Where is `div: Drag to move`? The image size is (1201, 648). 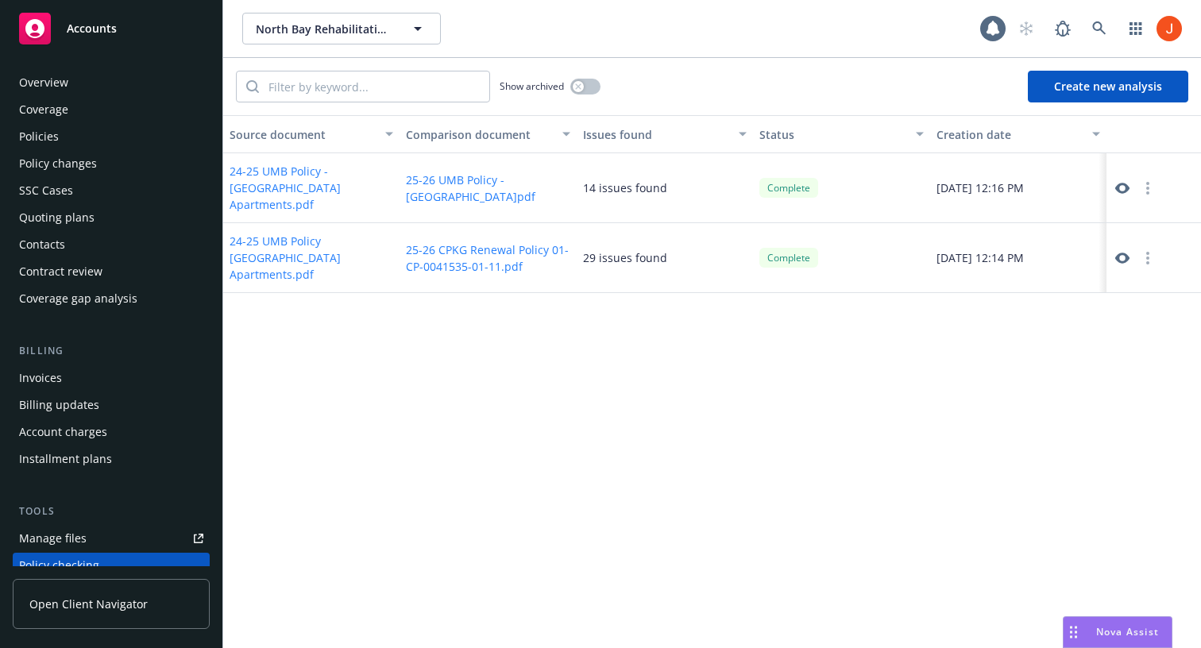
div: Drag to move is located at coordinates (1073, 632).